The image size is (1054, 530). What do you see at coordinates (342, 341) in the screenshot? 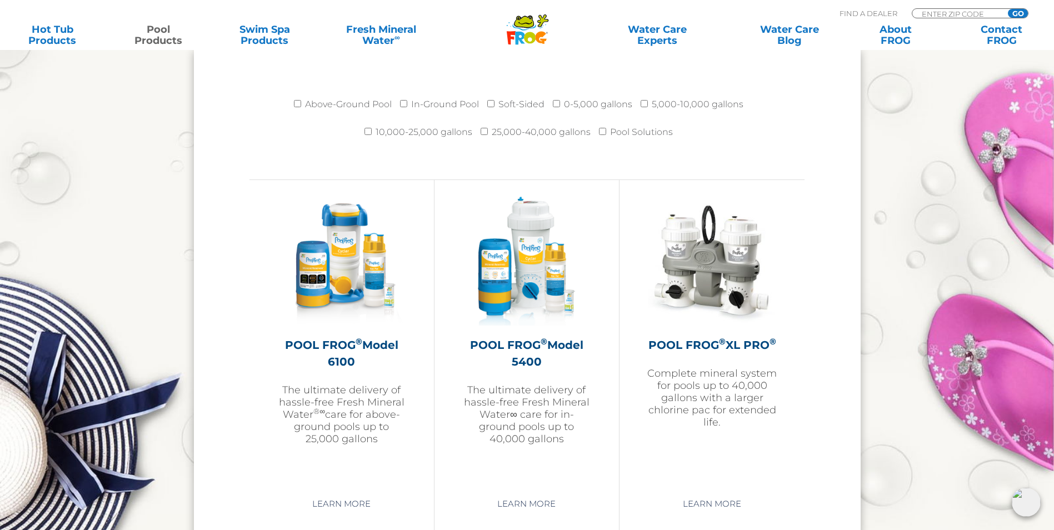
I see `a: POOL FROG®Model 6100The ultimate delivery of hassle-free Fresh Mineral Water®∞care for above-grou...` at bounding box center [342, 341].